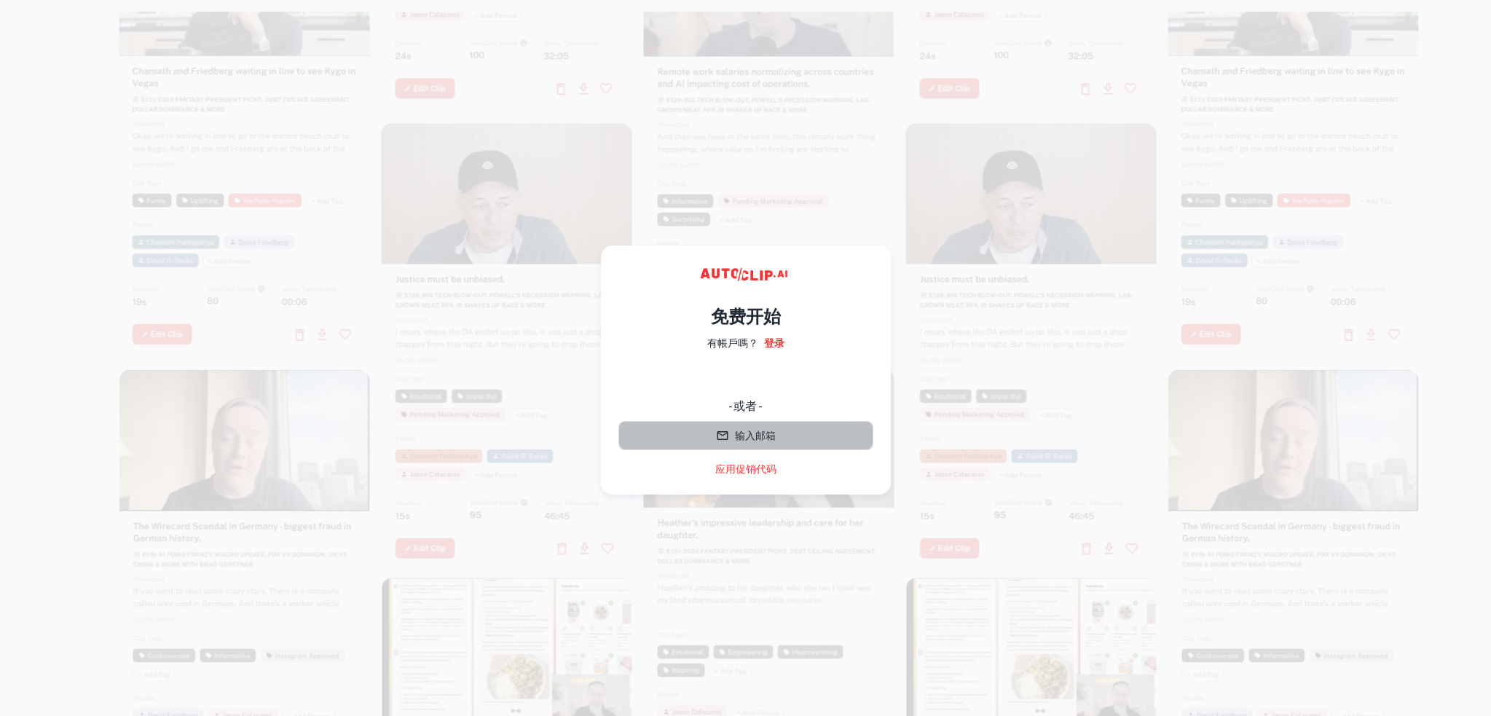 This screenshot has height=716, width=1491. I want to click on font: 有帳戶嗎？, so click(733, 343).